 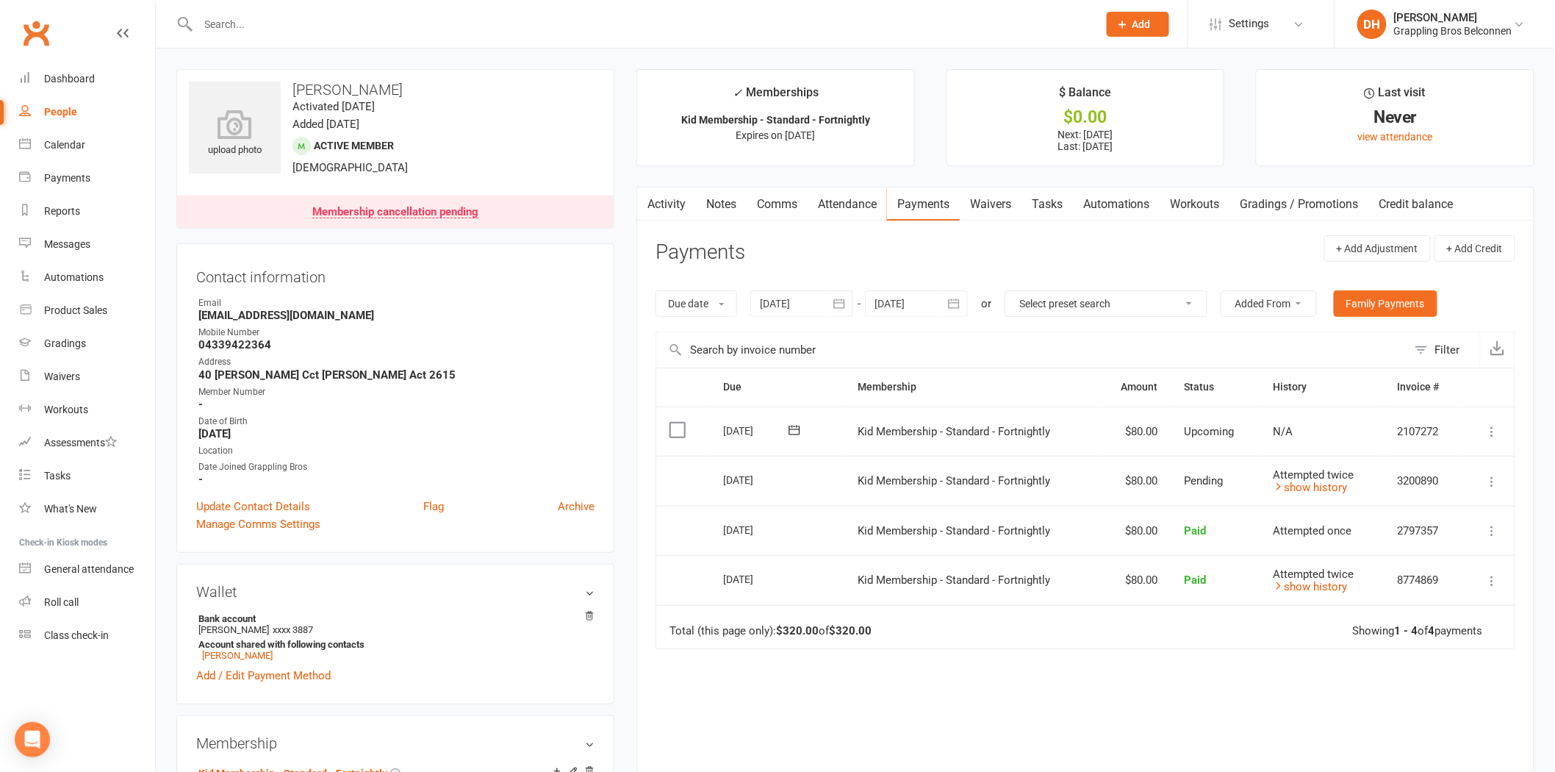 I want to click on a: Comms, so click(x=777, y=204).